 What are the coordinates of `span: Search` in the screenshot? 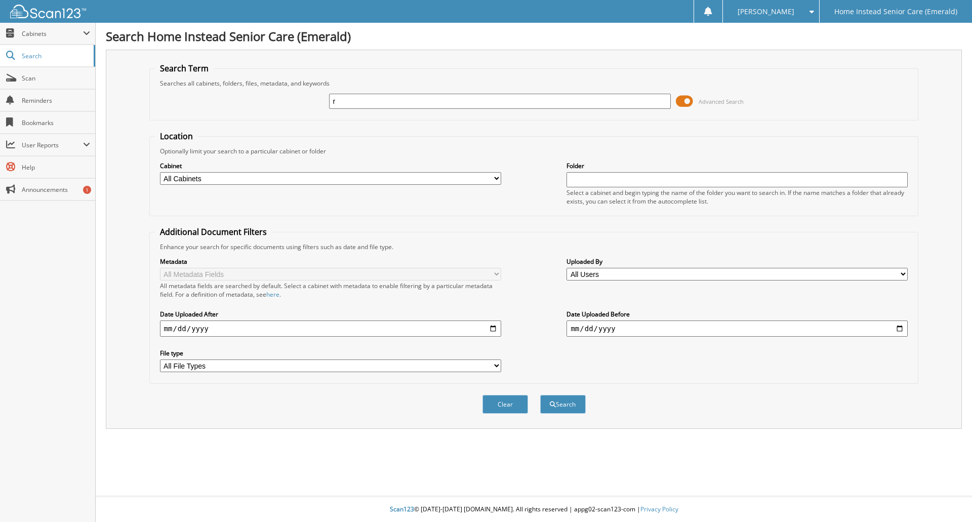 It's located at (55, 56).